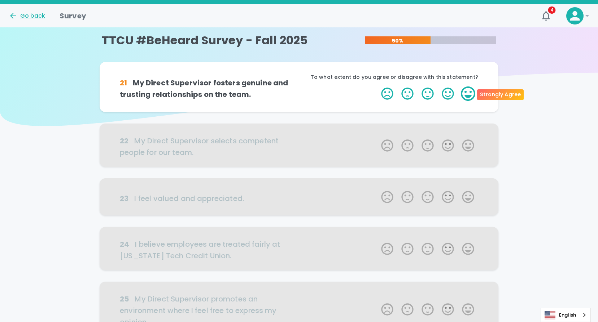  Describe the element at coordinates (500, 95) in the screenshot. I see `div: Strongly Agree` at that location.